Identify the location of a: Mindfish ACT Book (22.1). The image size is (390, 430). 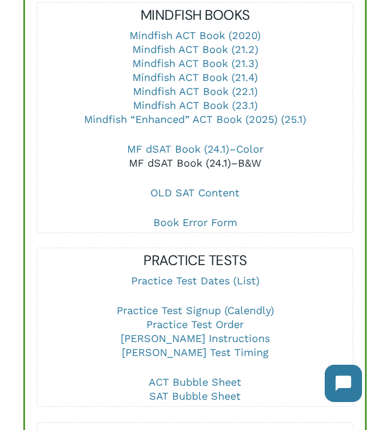
(195, 91).